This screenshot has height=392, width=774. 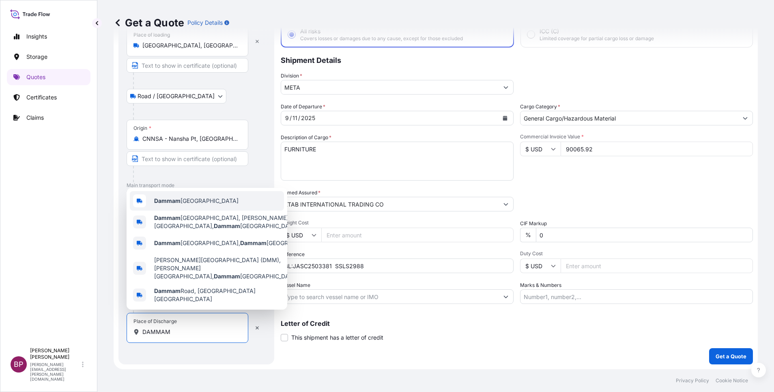 I want to click on p: Claims, so click(x=35, y=118).